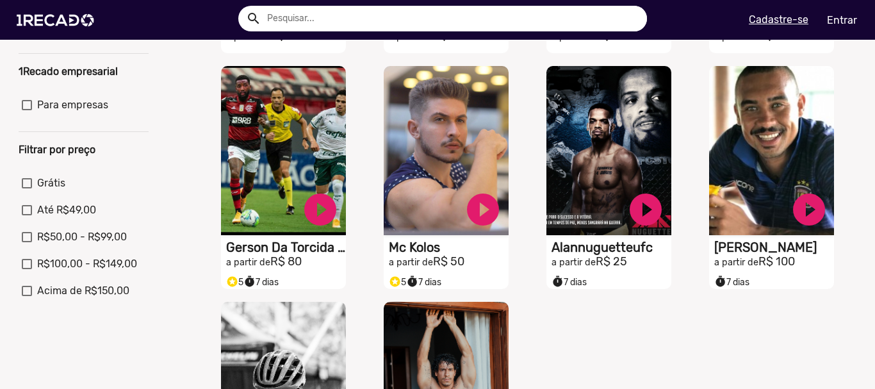 Image resolution: width=875 pixels, height=389 pixels. What do you see at coordinates (83, 291) in the screenshot?
I see `span: Acima de R$150,00` at bounding box center [83, 291].